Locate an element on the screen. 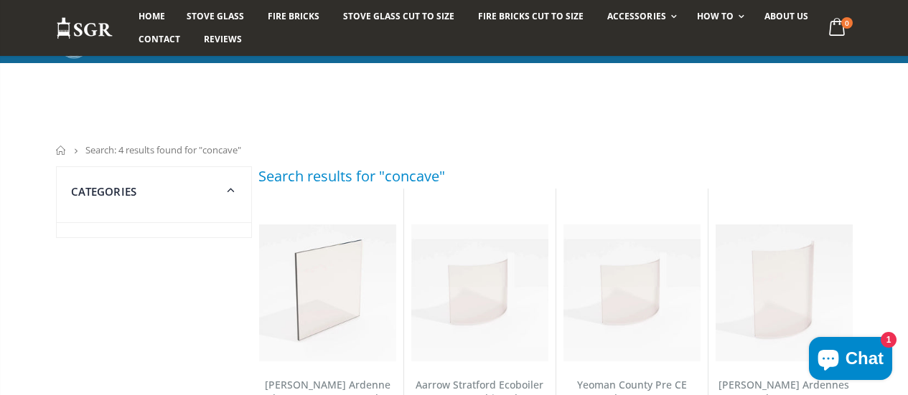  h3: Search results for "concave" is located at coordinates (352, 176).